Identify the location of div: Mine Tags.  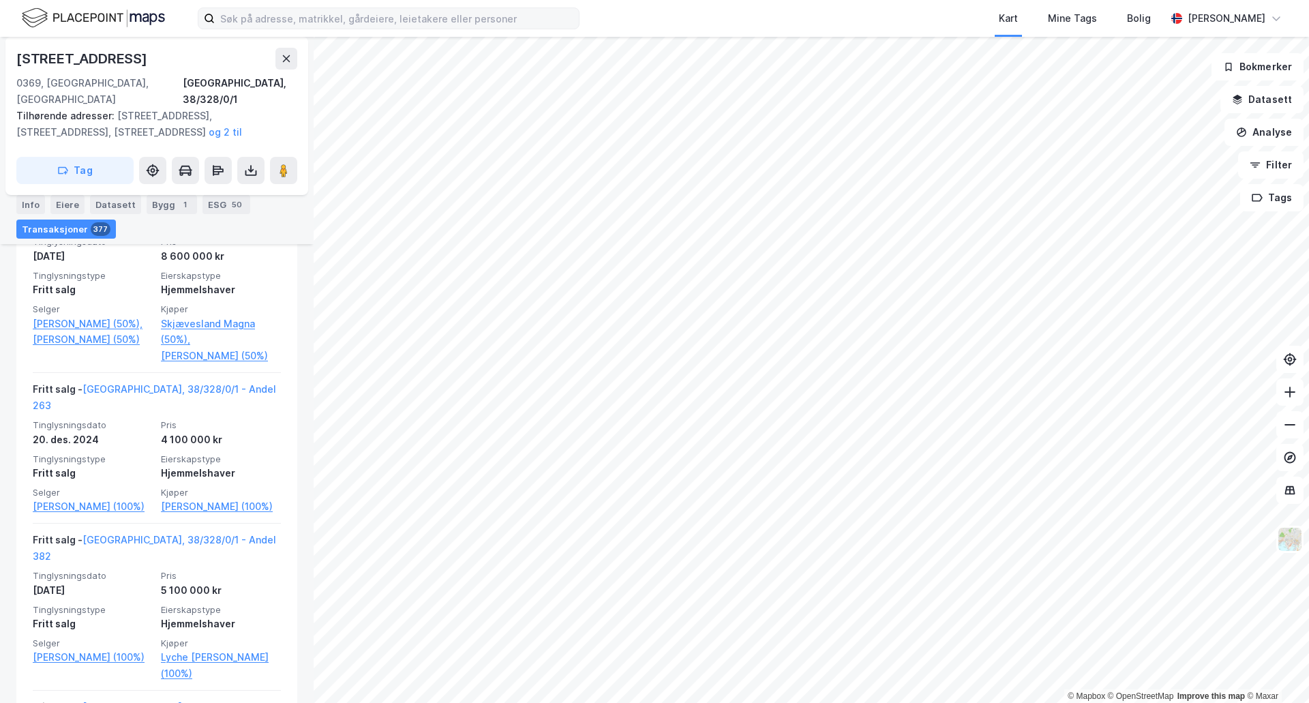
(1072, 18).